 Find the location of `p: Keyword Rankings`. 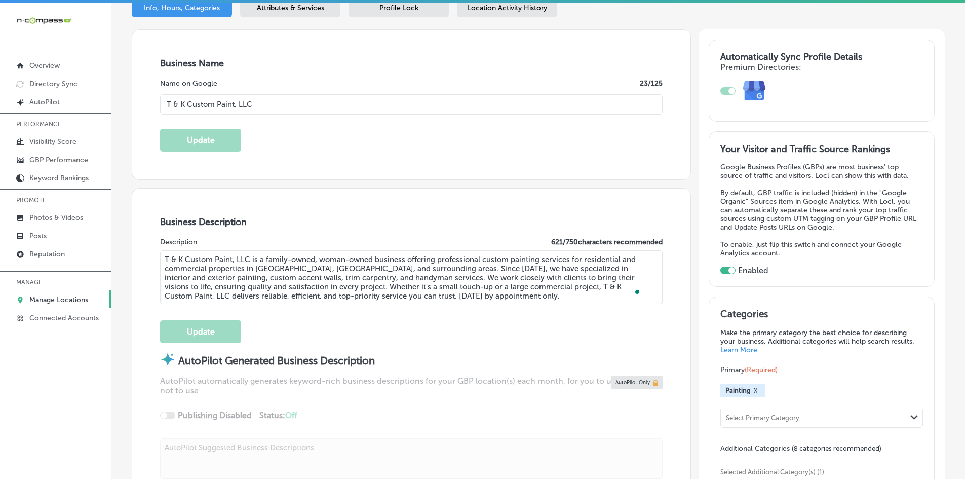

p: Keyword Rankings is located at coordinates (59, 178).